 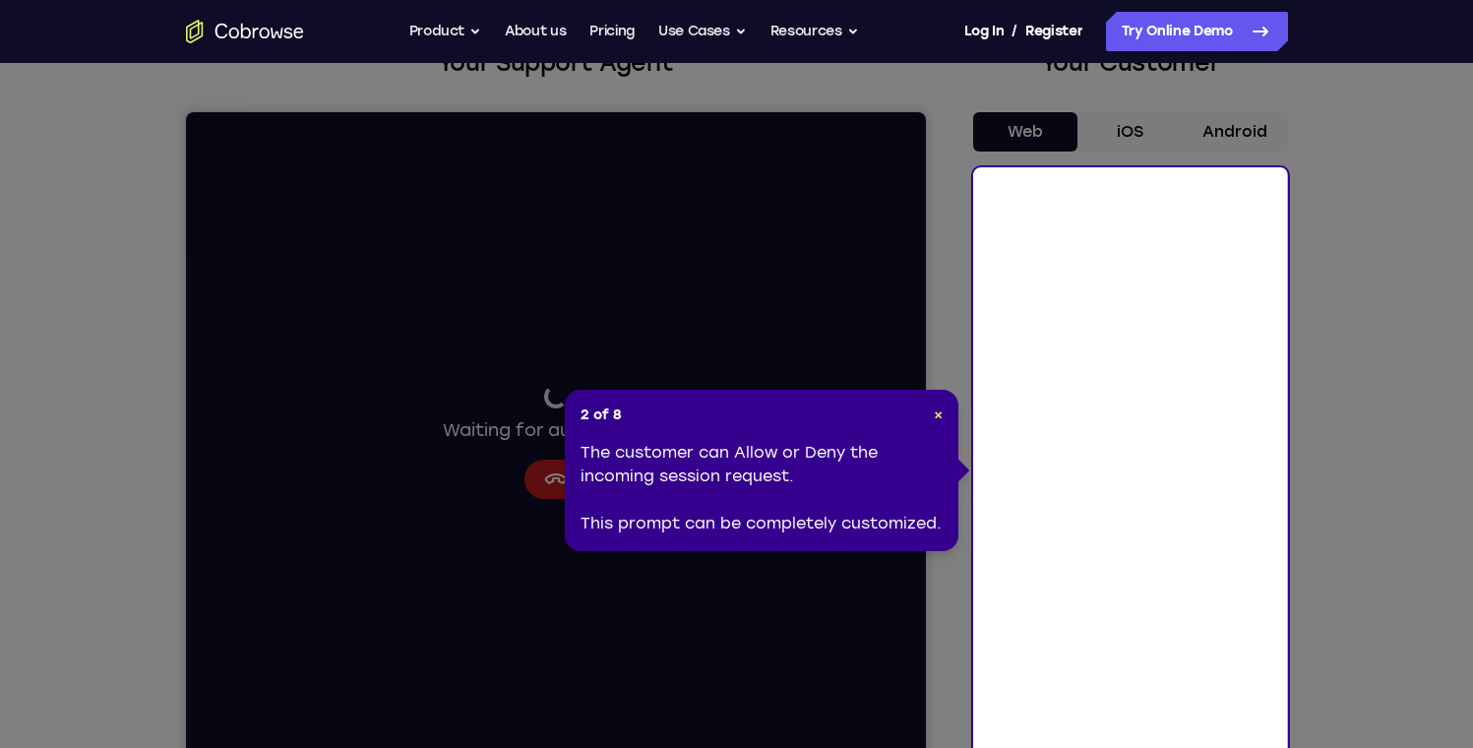 I want to click on a: Go to the home page, so click(x=245, y=31).